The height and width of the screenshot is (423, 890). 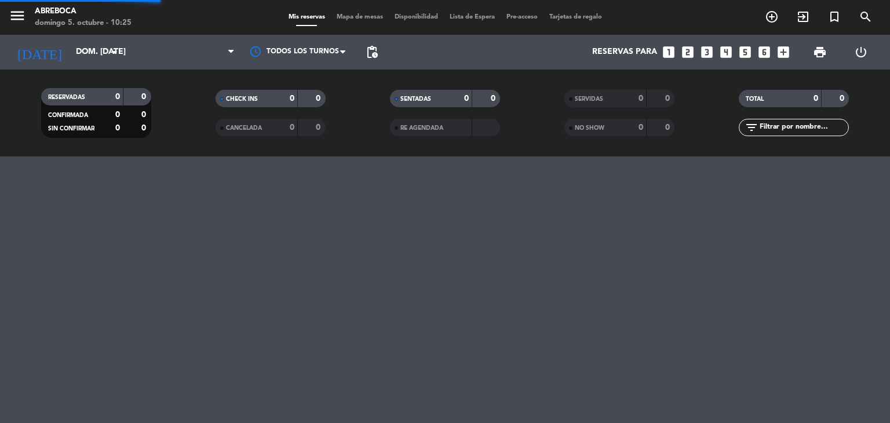 I want to click on span: SENTADAS, so click(x=415, y=99).